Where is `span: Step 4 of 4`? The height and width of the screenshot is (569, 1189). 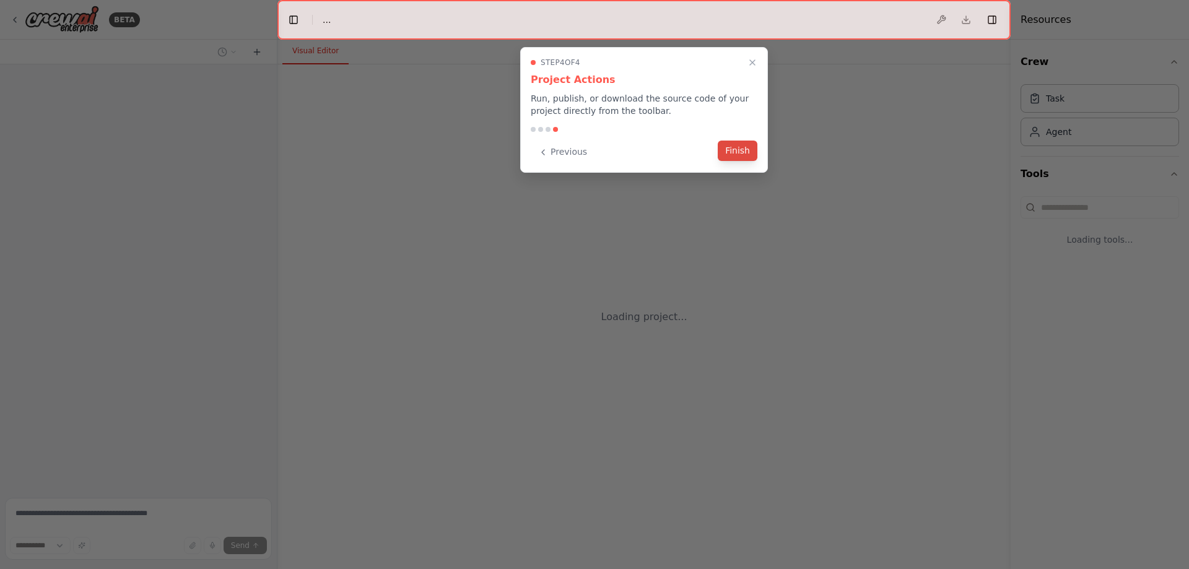
span: Step 4 of 4 is located at coordinates (560, 63).